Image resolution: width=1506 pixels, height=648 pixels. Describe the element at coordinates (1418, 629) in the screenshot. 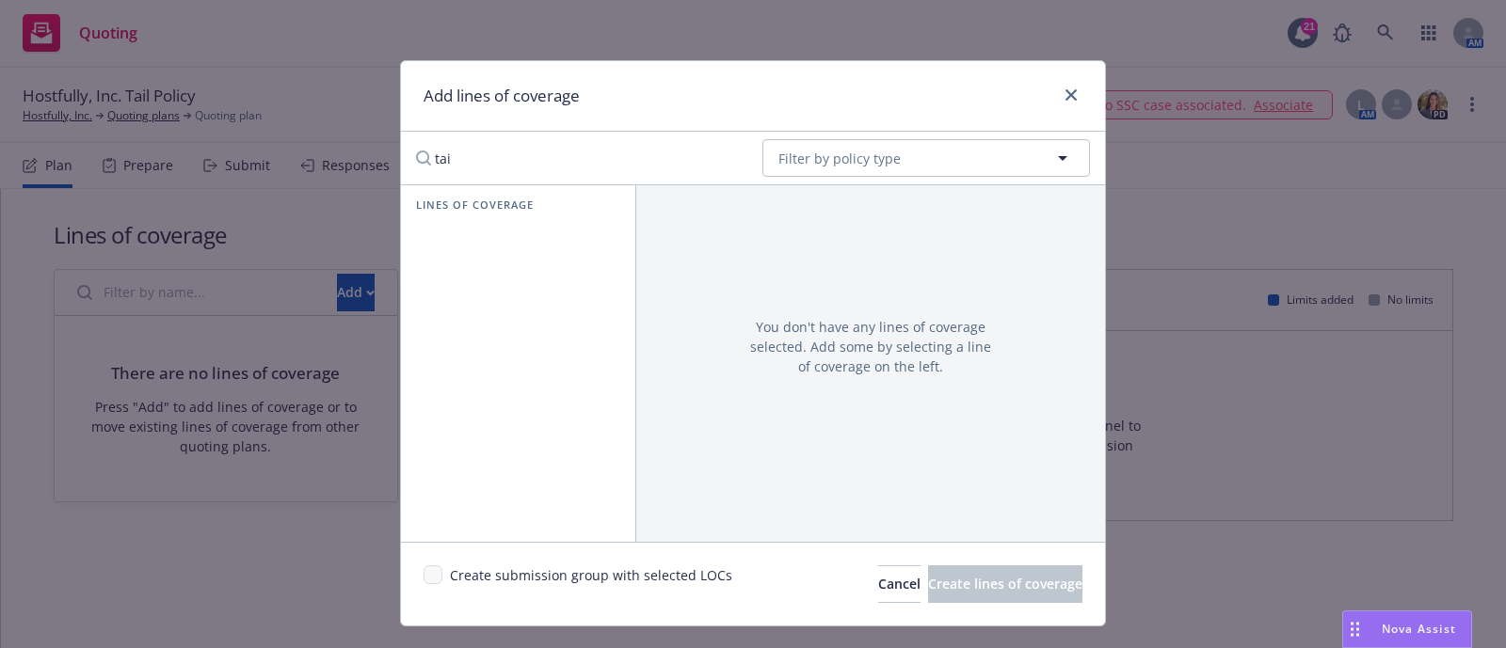

I see `span: Nova Assist` at that location.